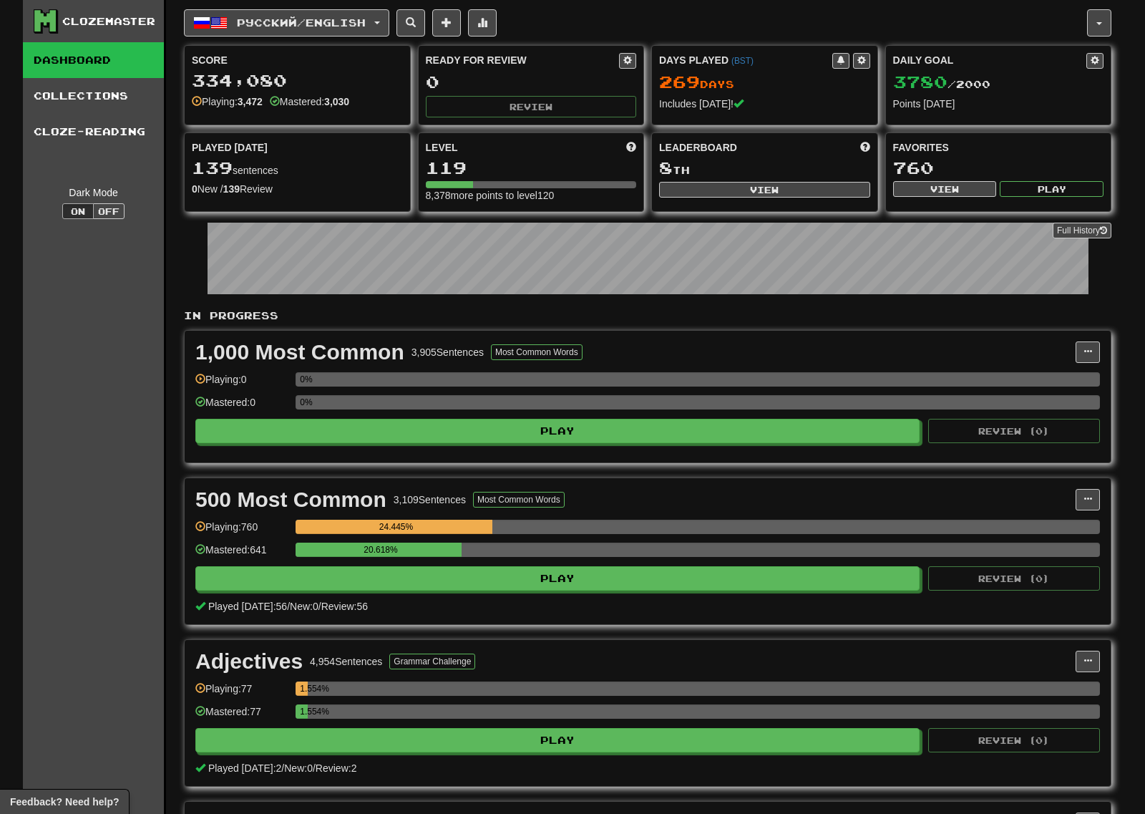 The width and height of the screenshot is (1145, 814). I want to click on span: Score more points to level up, so click(631, 147).